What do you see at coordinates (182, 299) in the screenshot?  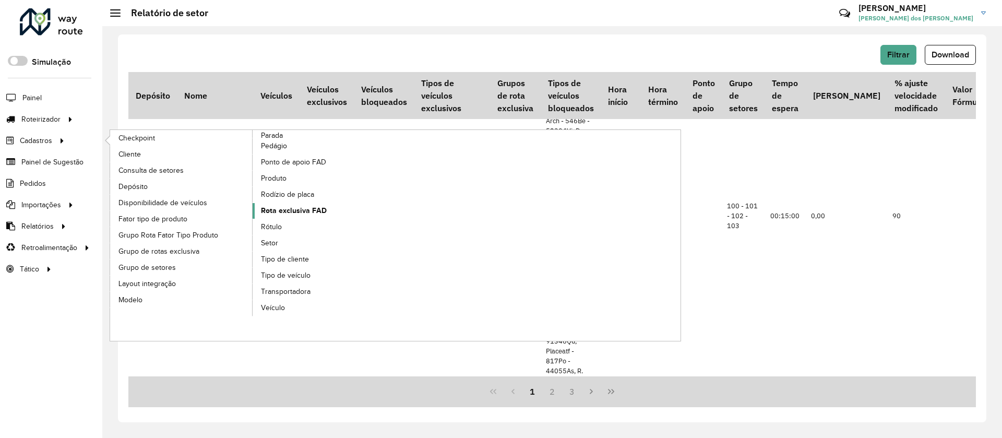 I see `a: Modelo` at bounding box center [182, 299].